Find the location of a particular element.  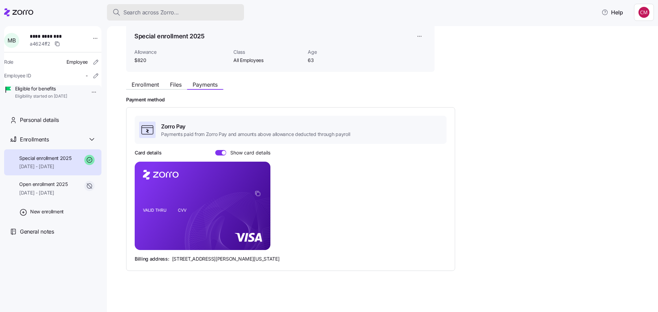

span: Class is located at coordinates (268, 52).